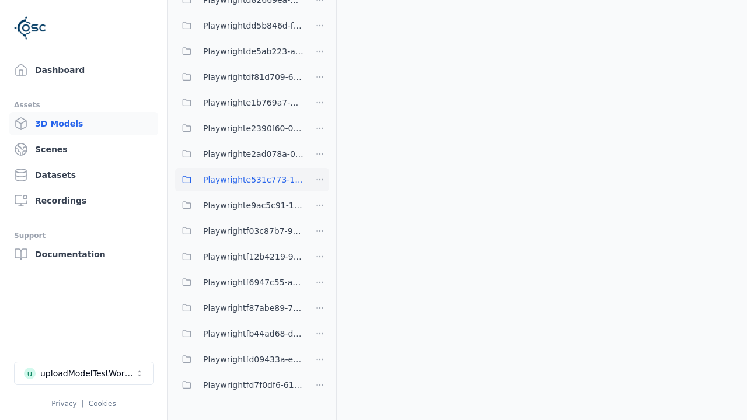 The height and width of the screenshot is (420, 747). Describe the element at coordinates (253, 103) in the screenshot. I see `span: Playwrighte1b769a7-7552-459c-9171-81ddfa2a54bc` at that location.